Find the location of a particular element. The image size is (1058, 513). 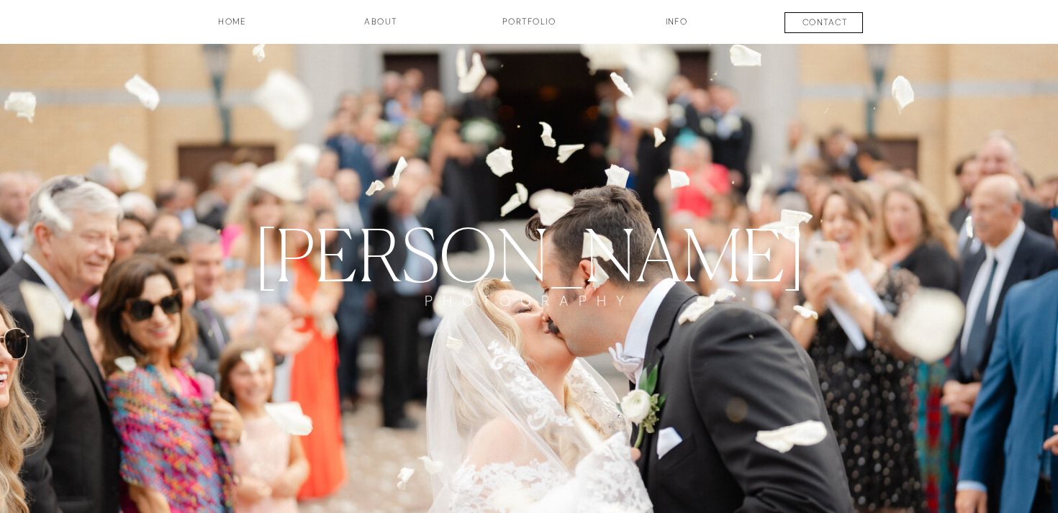

a: INFO is located at coordinates (676, 27).